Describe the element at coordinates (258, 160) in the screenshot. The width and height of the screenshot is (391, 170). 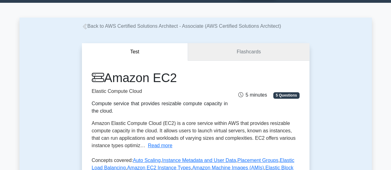
I see `a: Placement Groups` at that location.